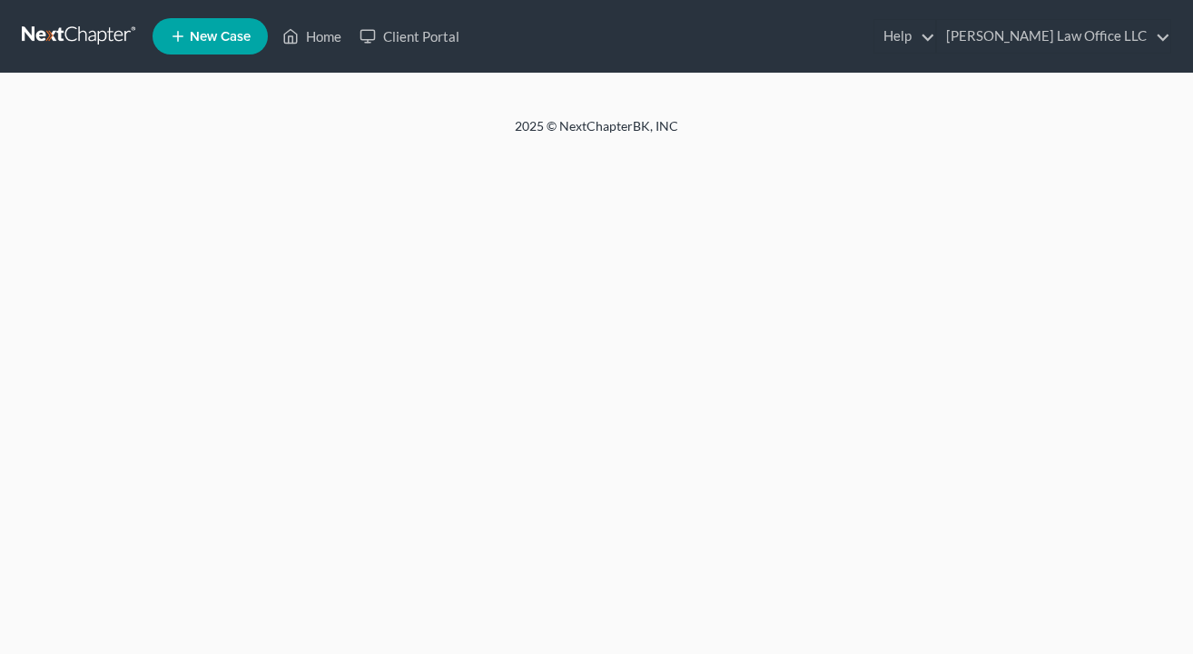  I want to click on a: Client Portal, so click(409, 36).